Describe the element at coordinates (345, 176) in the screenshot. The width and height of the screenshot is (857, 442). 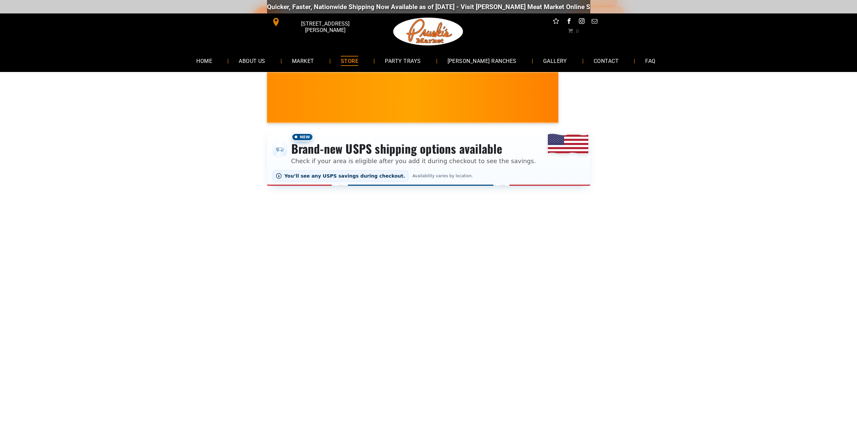
I see `span: You’ll see any USPS savings during checkout.` at that location.